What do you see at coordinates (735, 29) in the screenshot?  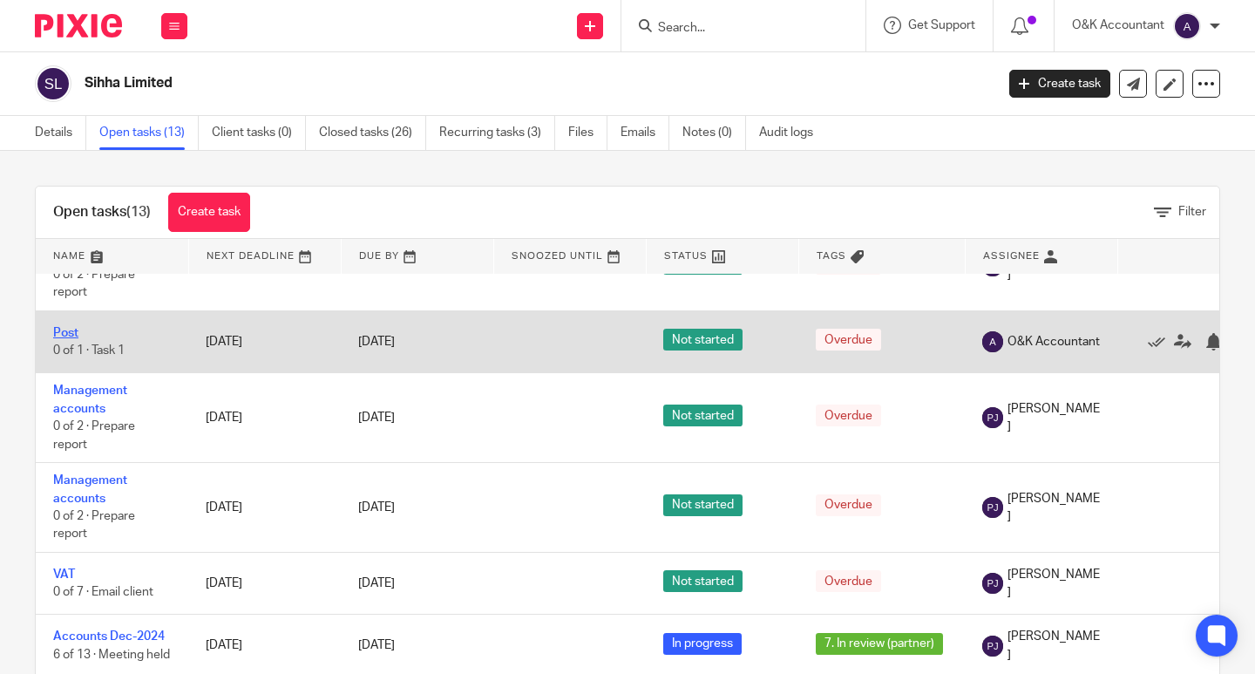 I see `input: Search` at bounding box center [735, 29].